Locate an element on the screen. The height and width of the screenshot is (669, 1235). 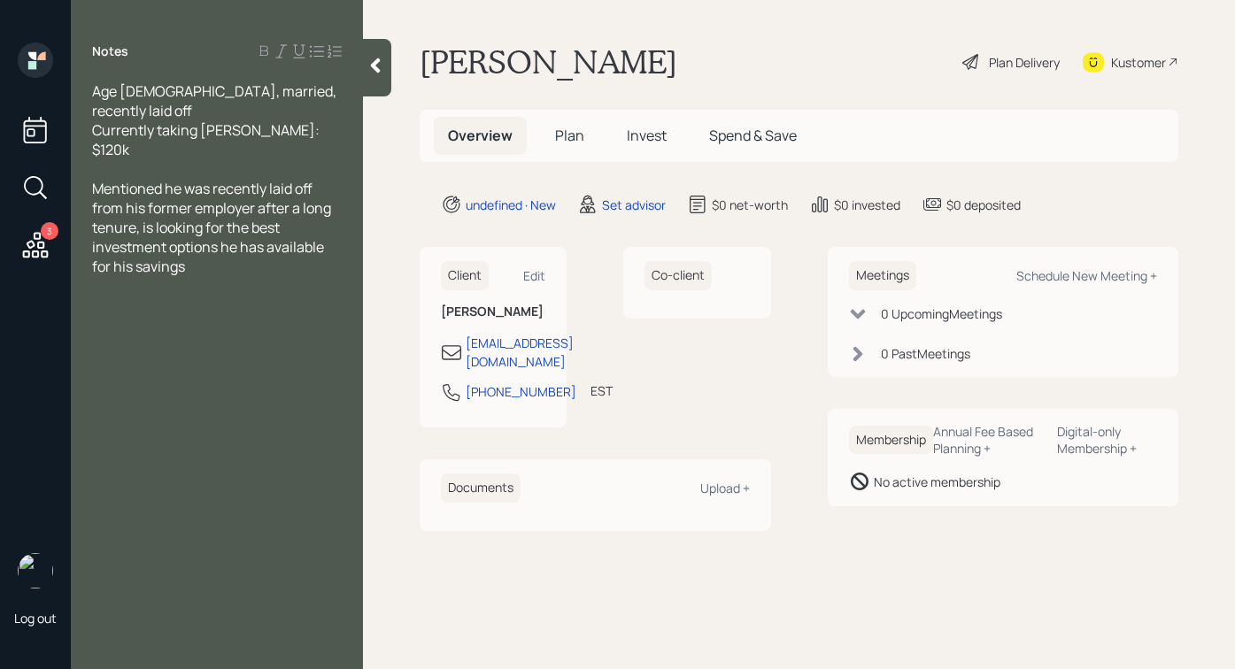
div: Digital-only Membership + is located at coordinates (1106, 440).